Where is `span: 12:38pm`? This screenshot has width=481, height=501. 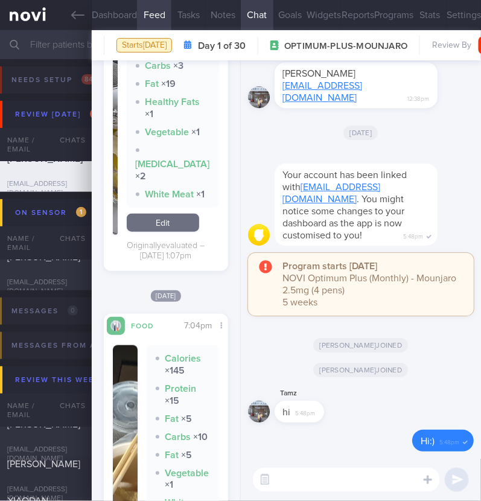 span: 12:38pm is located at coordinates (419, 97).